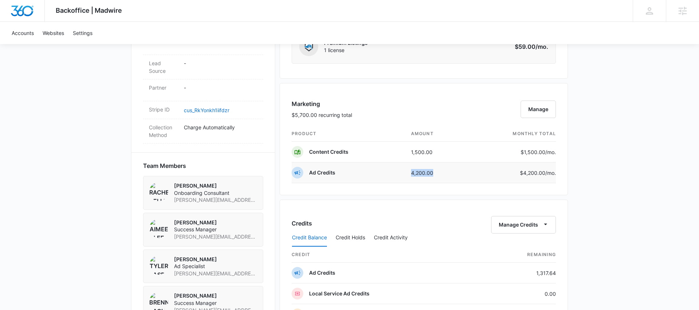  I want to click on span: Team Members, so click(165, 166).